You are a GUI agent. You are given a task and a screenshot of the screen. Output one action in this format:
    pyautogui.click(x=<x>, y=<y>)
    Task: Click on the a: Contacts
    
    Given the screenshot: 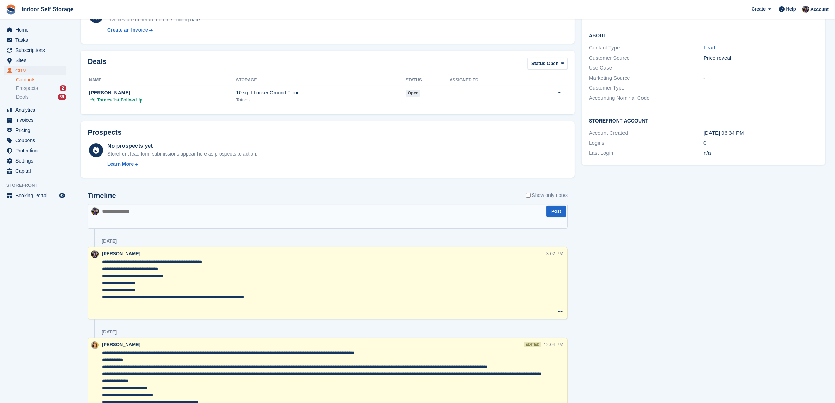 What is the action you would take?
    pyautogui.click(x=41, y=80)
    